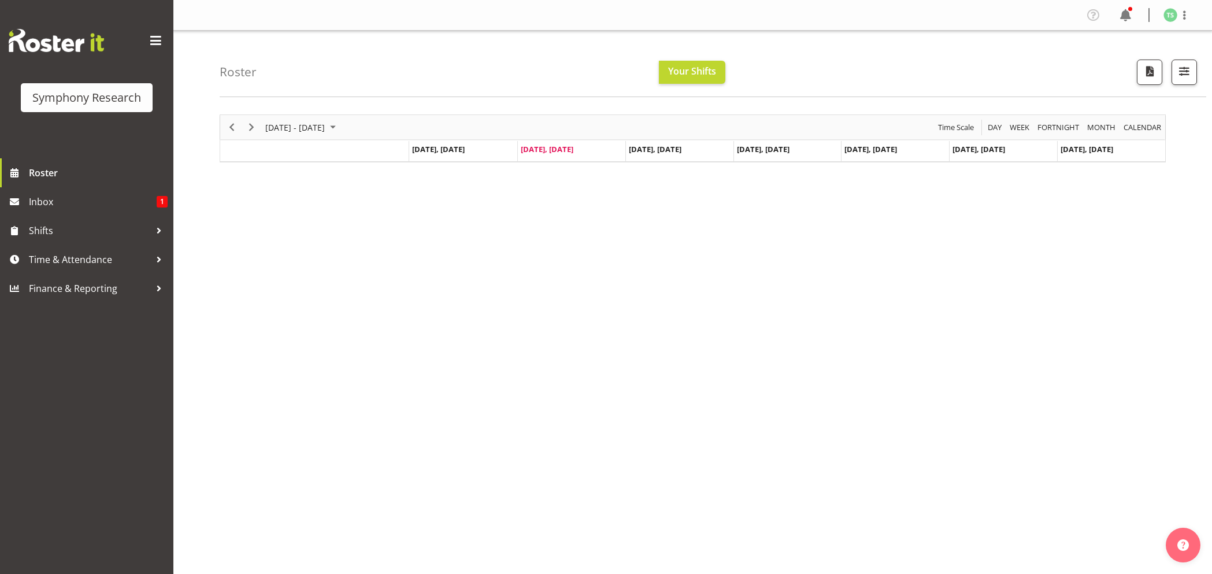  What do you see at coordinates (56, 40) in the screenshot?
I see `img: Rosterit website logo` at bounding box center [56, 40].